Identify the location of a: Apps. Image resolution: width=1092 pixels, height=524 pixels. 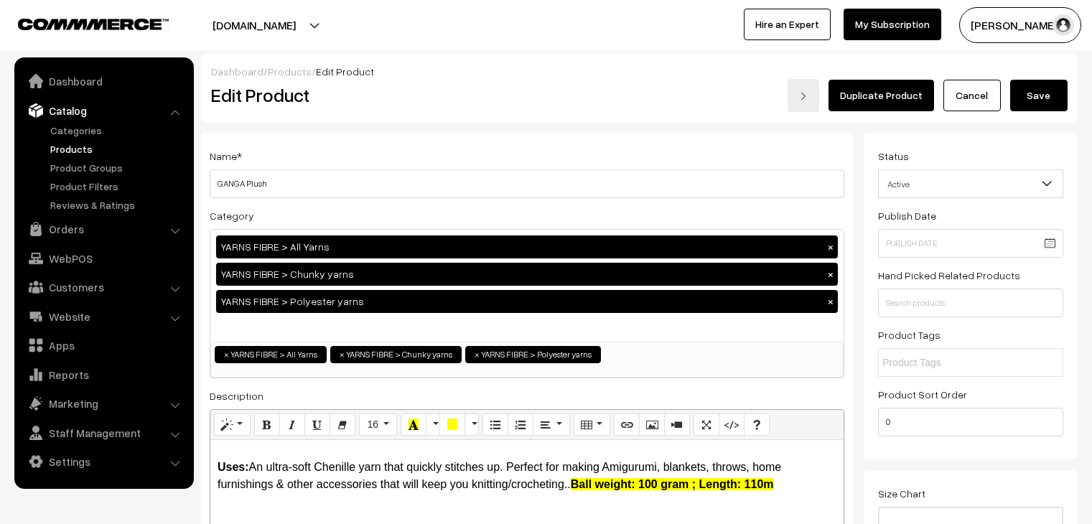
(103, 345).